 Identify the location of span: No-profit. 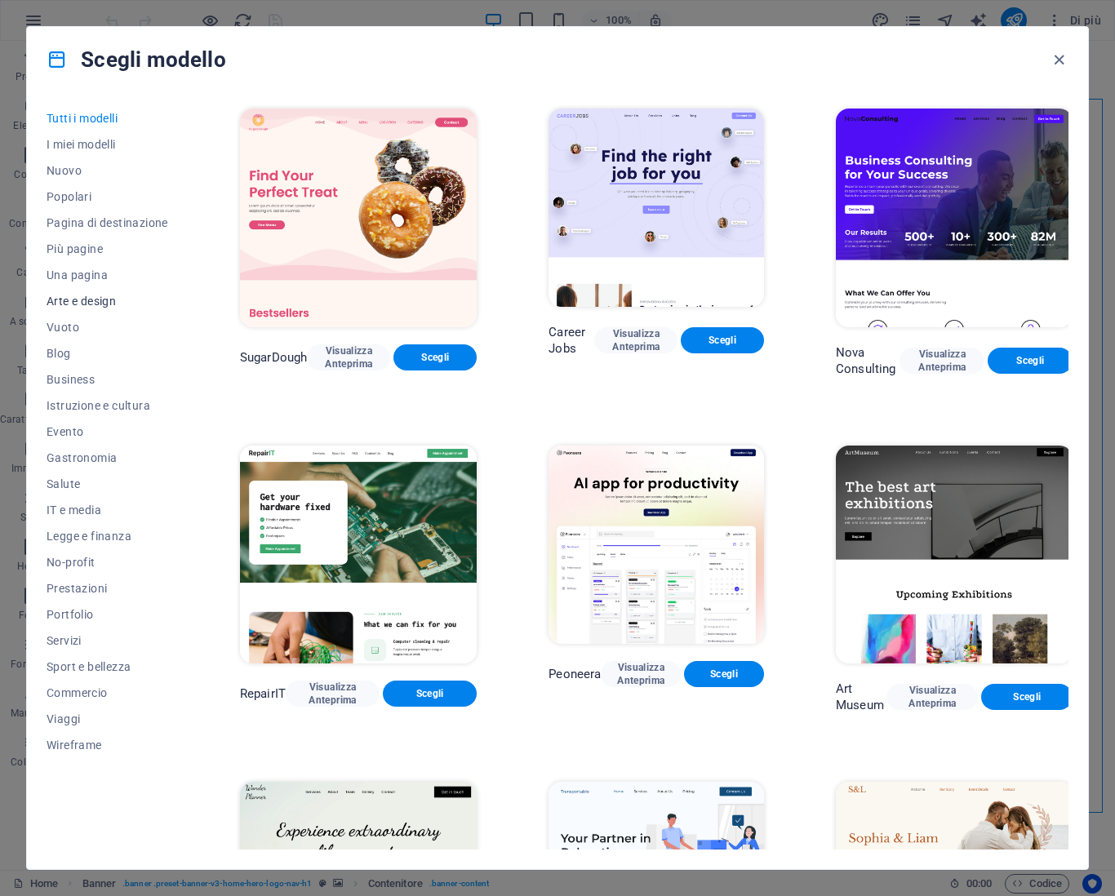
(107, 562).